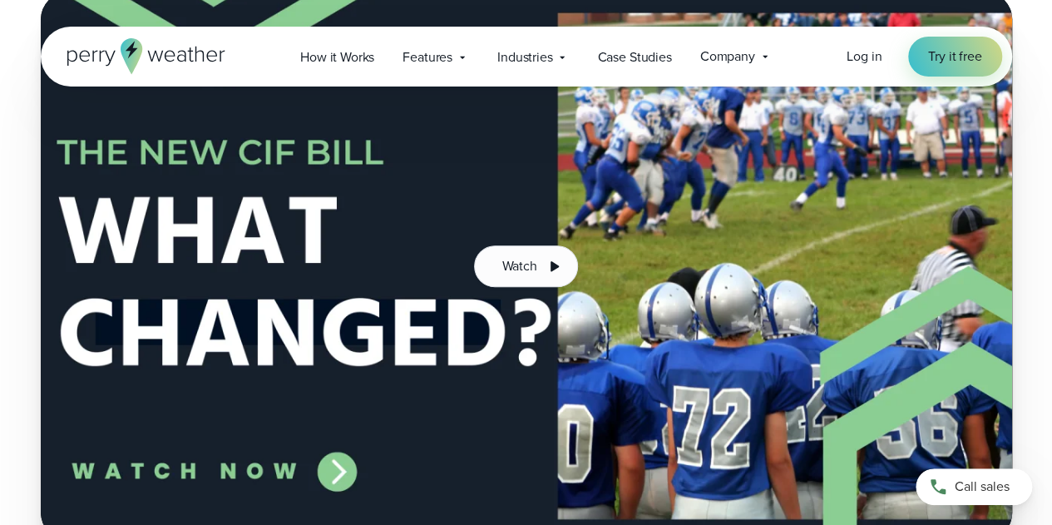 This screenshot has width=1052, height=525. I want to click on span: Call sales, so click(982, 486).